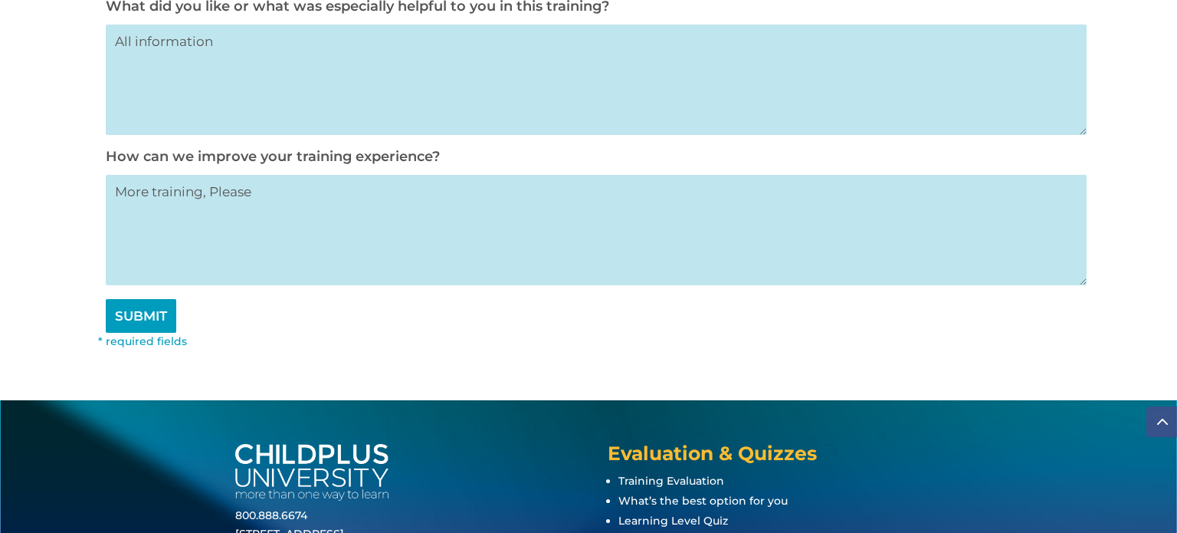  I want to click on a: 800.888.6674, so click(271, 515).